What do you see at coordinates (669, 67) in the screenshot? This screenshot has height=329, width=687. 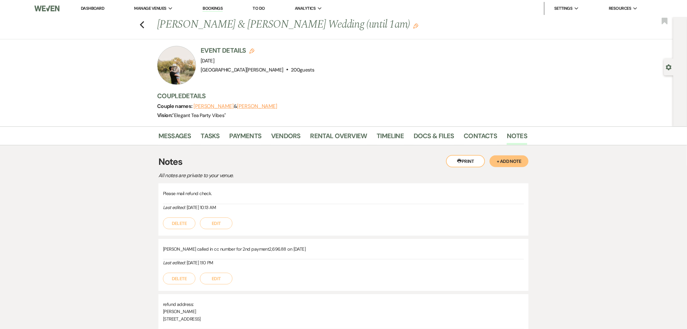 I see `button: Open lead details` at bounding box center [669, 67].